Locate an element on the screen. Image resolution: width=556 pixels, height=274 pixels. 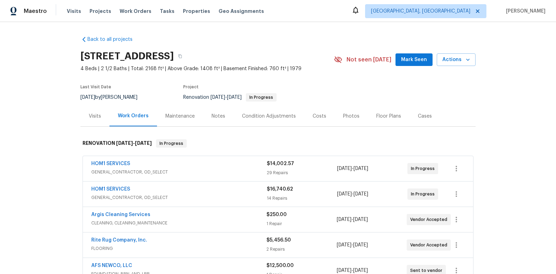
span: Tasks is located at coordinates (167, 11).